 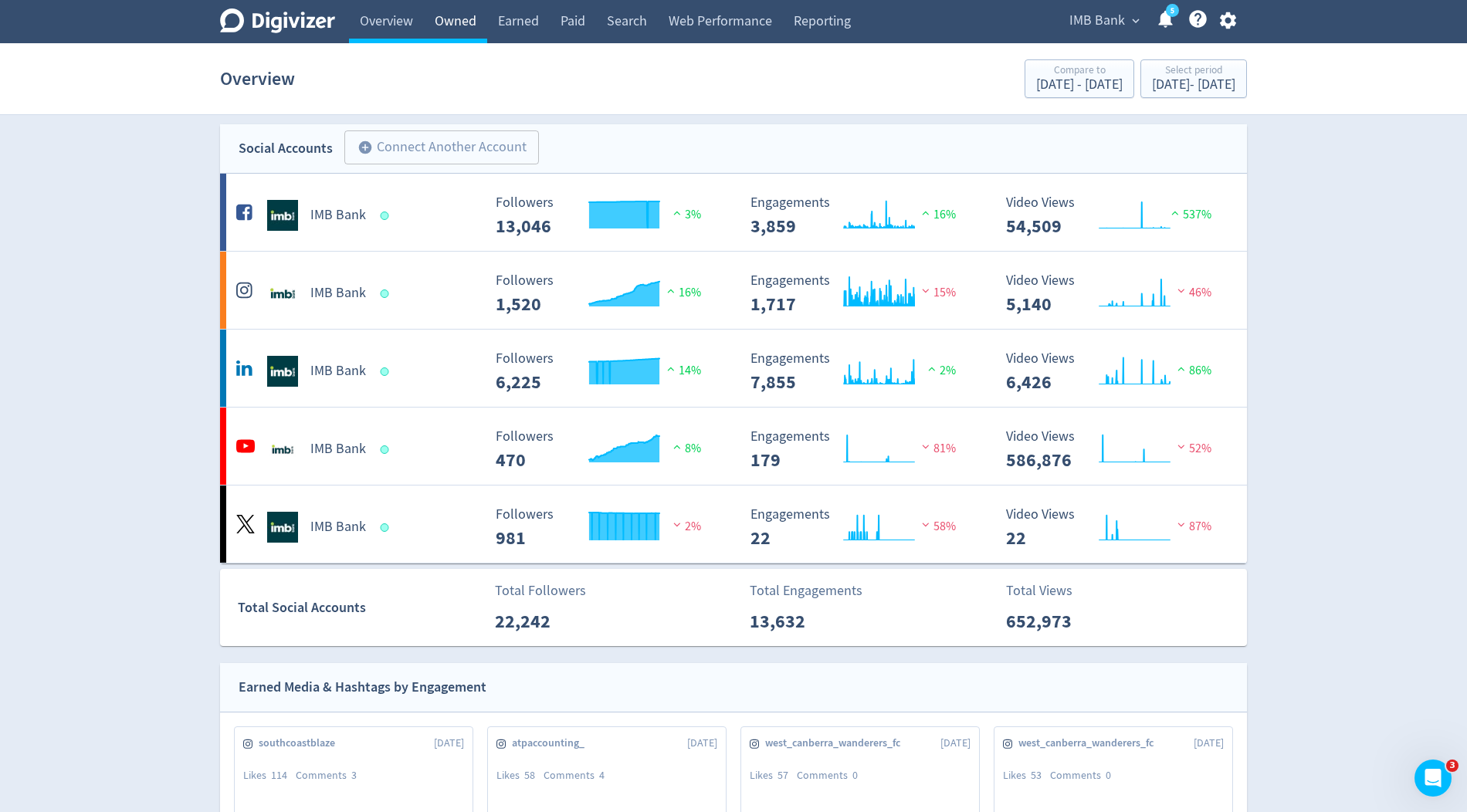 What do you see at coordinates (365, 148) in the screenshot?
I see `span: add_circle` at bounding box center [365, 148].